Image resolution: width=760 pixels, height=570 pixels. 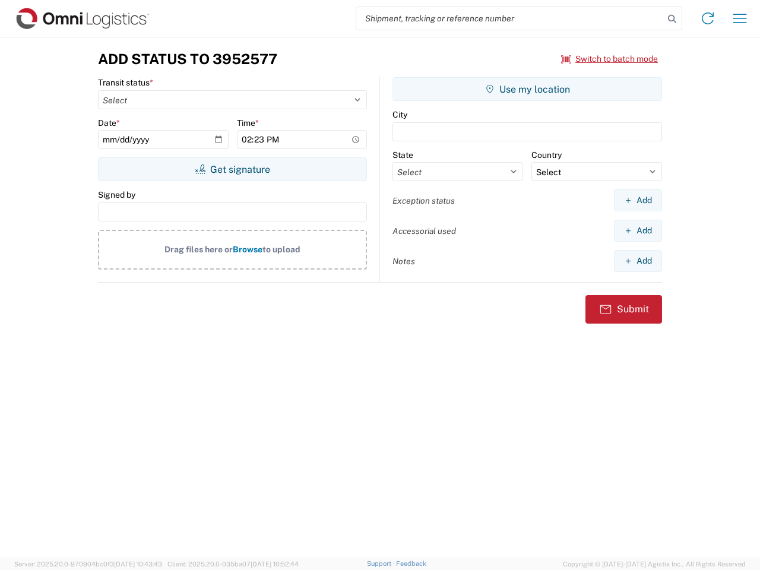 What do you see at coordinates (423, 201) in the screenshot?
I see `label: Exception status` at bounding box center [423, 201].